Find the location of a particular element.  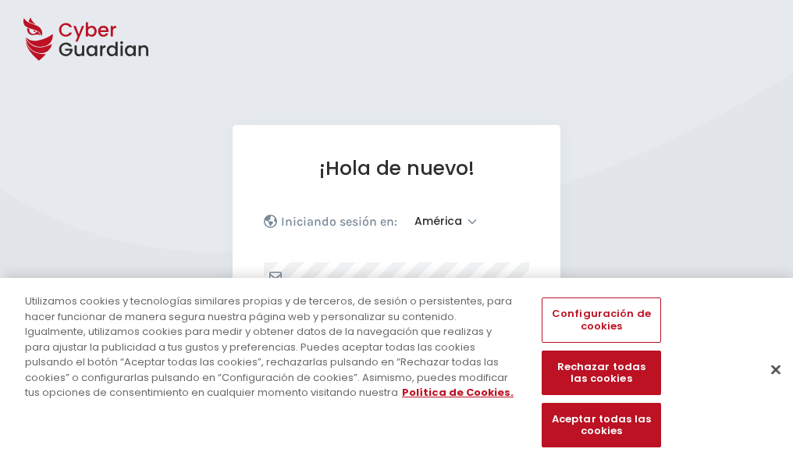

div: Utilizamos cookies y tecnologías similares propias y de terceros, de sesión o persistentes, para ... is located at coordinates (272, 347).